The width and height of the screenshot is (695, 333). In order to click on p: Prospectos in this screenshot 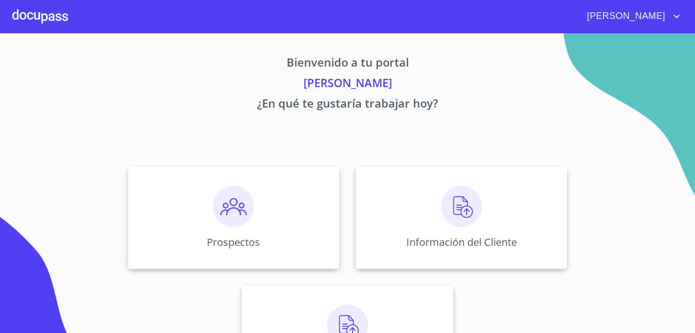, I will do `click(233, 242)`.